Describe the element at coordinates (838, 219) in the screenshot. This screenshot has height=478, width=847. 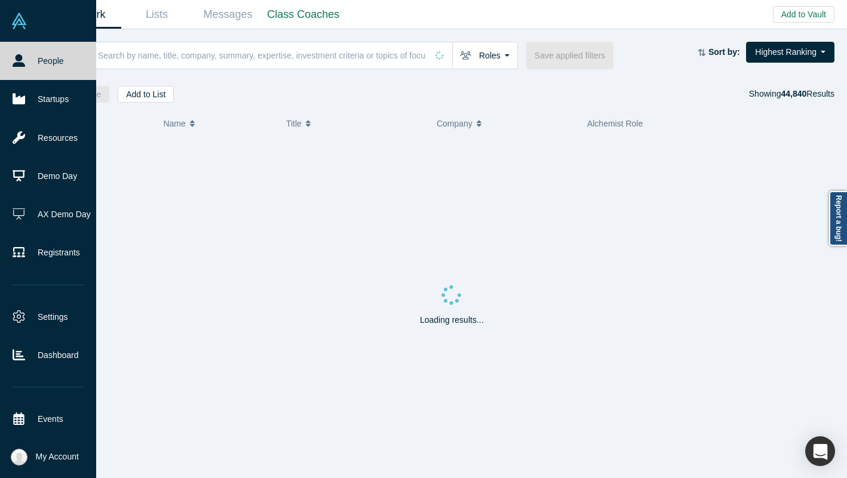
I see `a: Report a bug!` at that location.